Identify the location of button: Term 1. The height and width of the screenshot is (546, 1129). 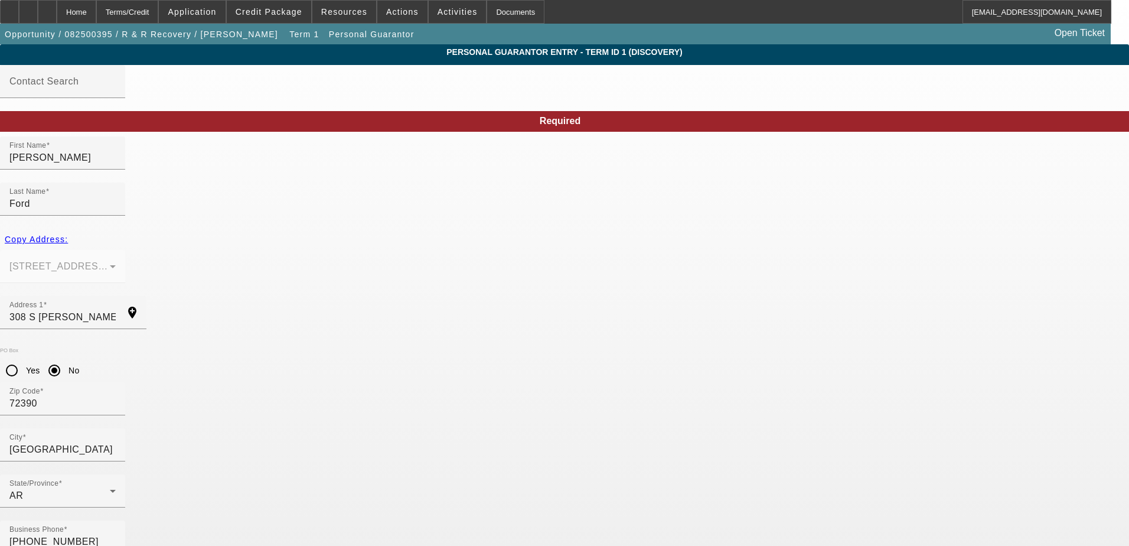
(304, 34).